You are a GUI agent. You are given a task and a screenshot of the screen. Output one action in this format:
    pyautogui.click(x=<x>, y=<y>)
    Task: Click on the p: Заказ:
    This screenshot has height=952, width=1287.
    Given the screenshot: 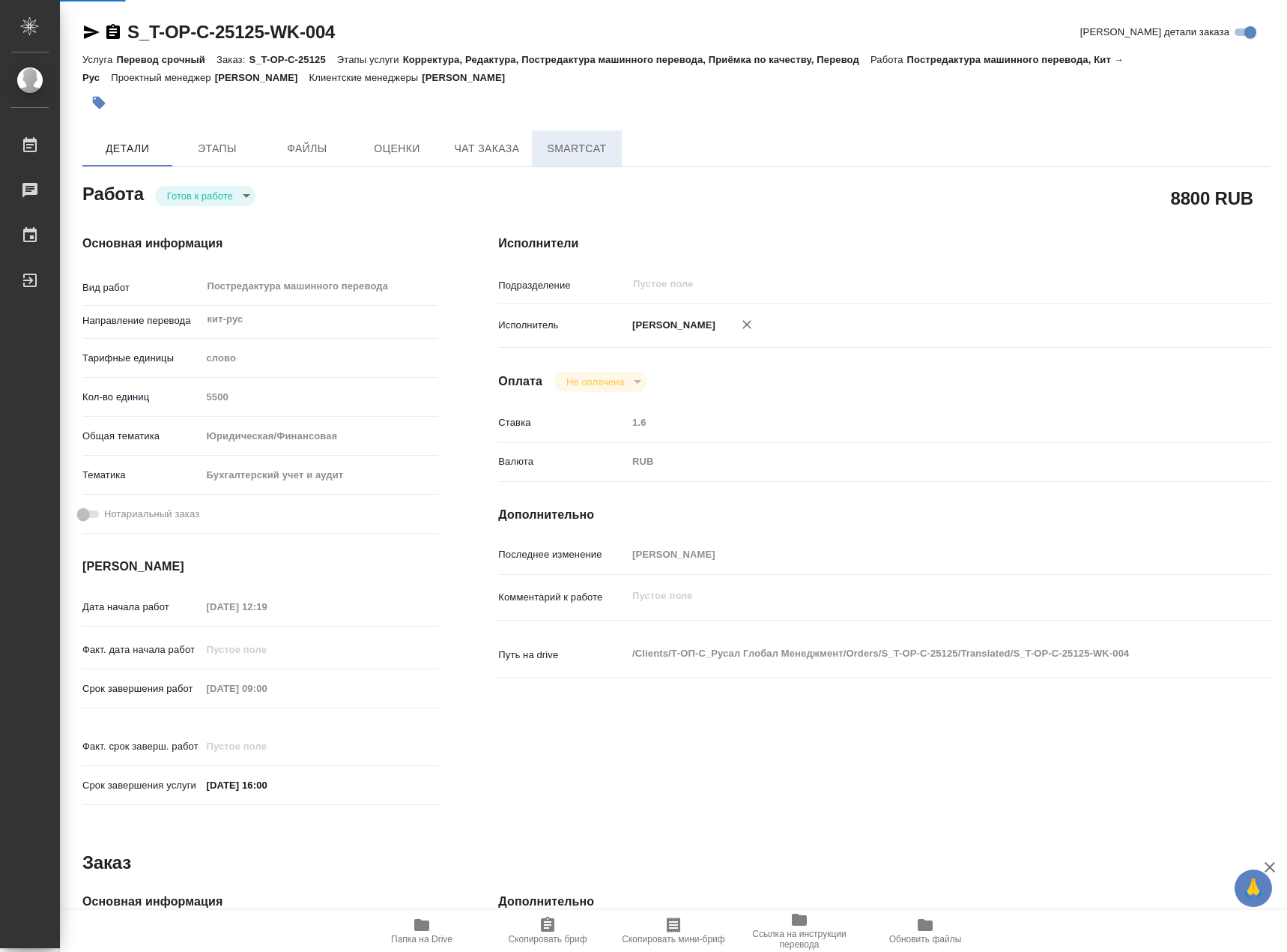 What is the action you would take?
    pyautogui.click(x=232, y=59)
    